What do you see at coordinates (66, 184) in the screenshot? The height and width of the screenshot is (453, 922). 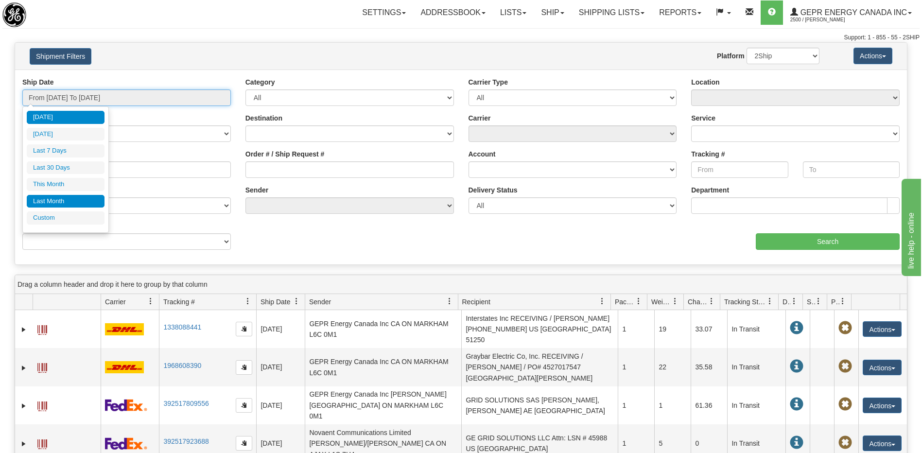 I see `li: This Month` at bounding box center [66, 184].